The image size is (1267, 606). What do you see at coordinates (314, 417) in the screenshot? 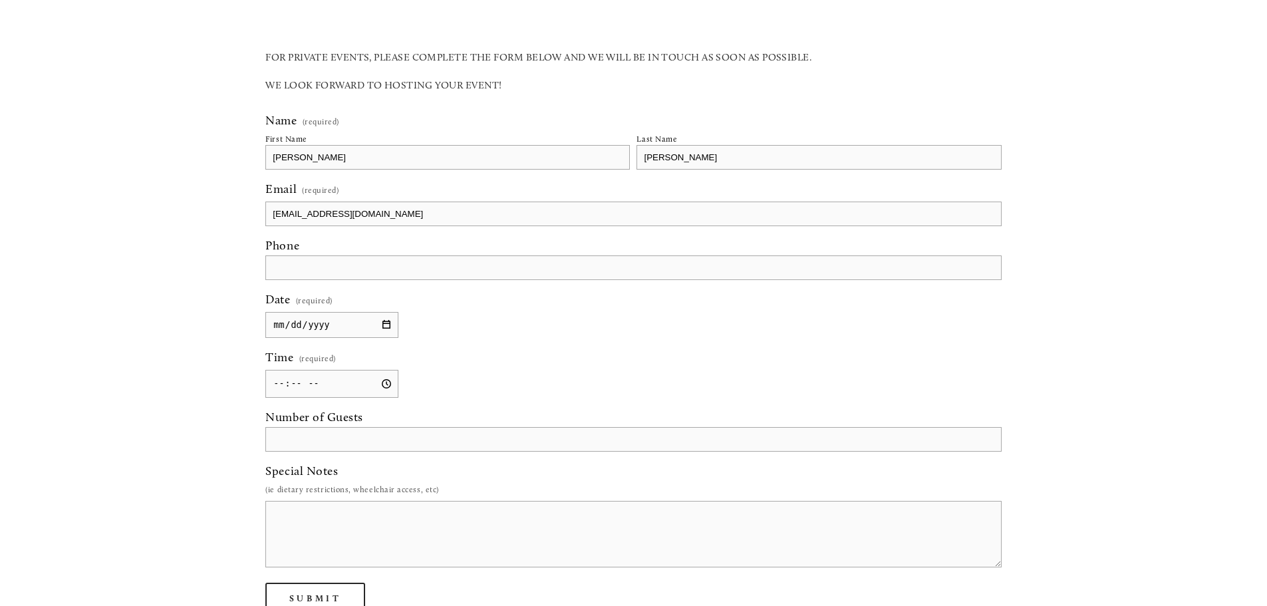
I see `span: Number of Guests` at bounding box center [314, 417].